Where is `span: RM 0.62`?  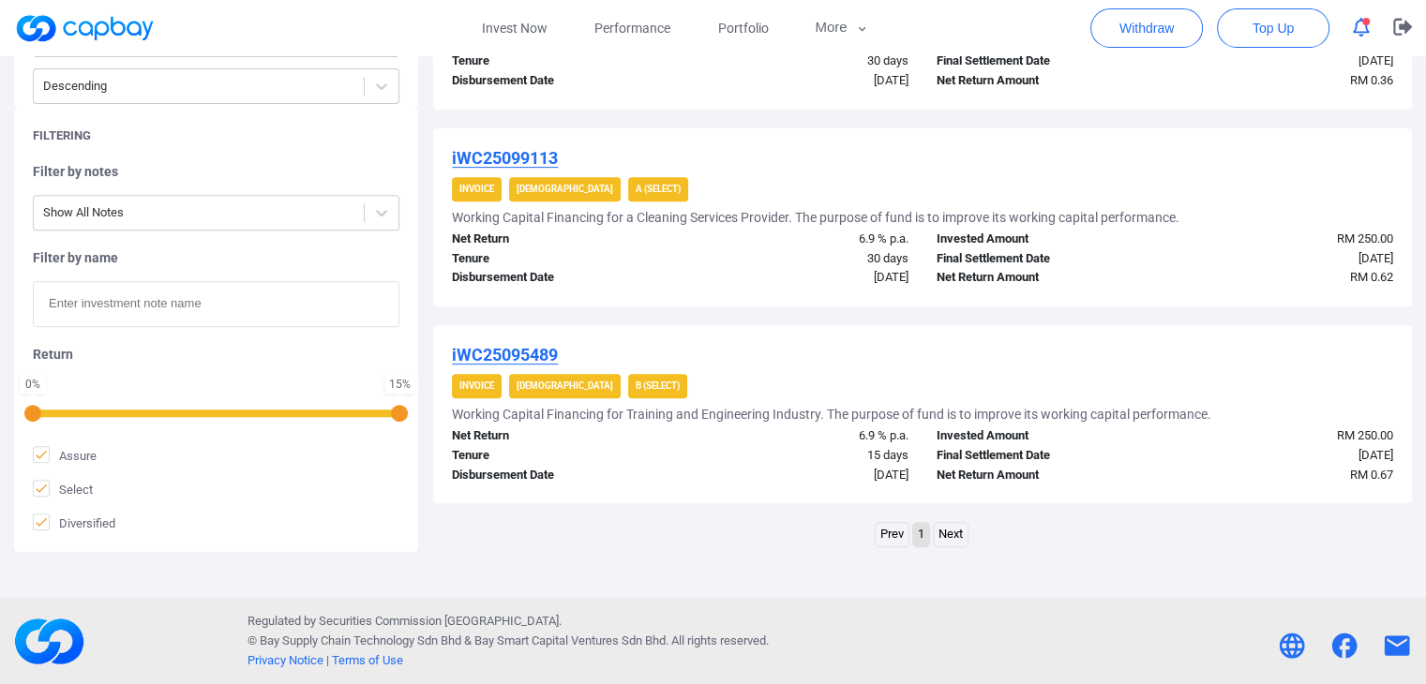 span: RM 0.62 is located at coordinates (1372, 277).